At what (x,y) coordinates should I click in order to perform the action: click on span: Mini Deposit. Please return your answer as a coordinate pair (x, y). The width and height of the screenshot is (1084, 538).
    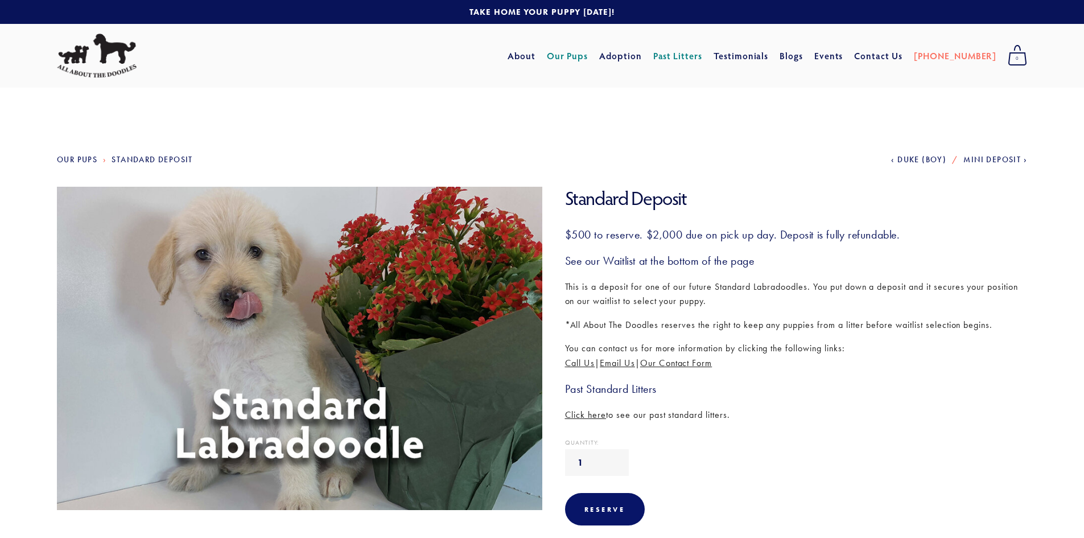
    Looking at the image, I should click on (992, 159).